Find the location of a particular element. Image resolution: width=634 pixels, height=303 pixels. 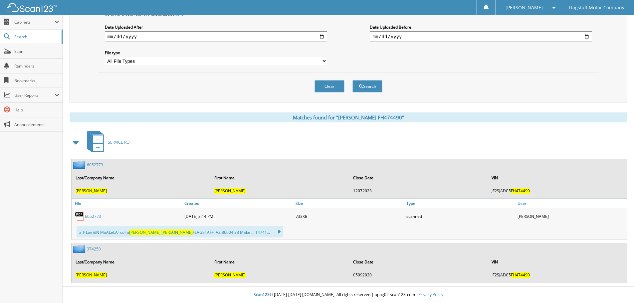

a: File is located at coordinates (127, 203).